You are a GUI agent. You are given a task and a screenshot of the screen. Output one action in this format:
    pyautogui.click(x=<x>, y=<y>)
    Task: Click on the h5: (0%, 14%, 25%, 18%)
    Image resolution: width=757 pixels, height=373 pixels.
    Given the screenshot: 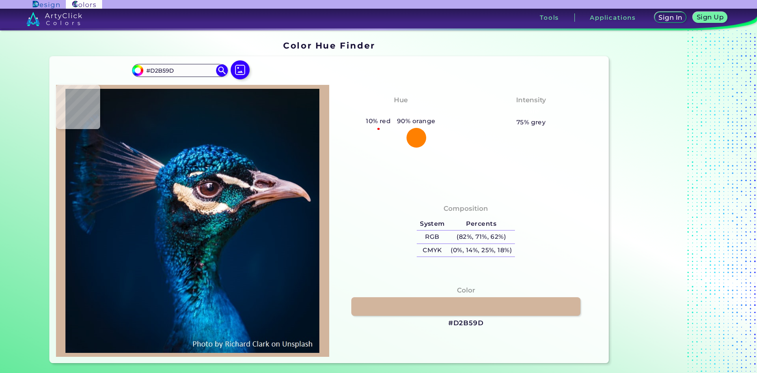 What is the action you would take?
    pyautogui.click(x=481, y=250)
    